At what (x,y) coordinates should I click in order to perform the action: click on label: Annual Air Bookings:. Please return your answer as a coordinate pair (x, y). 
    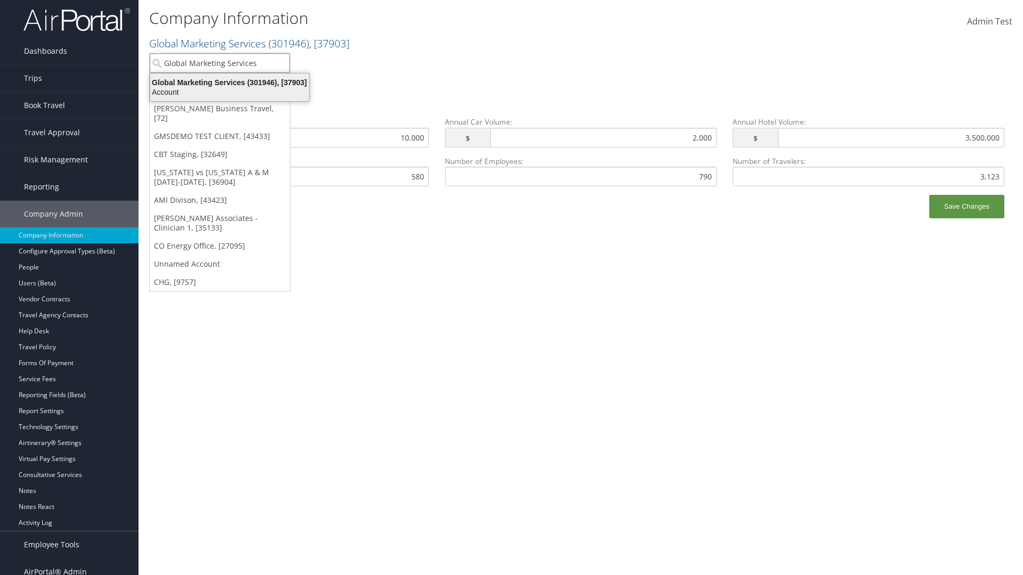
    Looking at the image, I should click on (293, 171).